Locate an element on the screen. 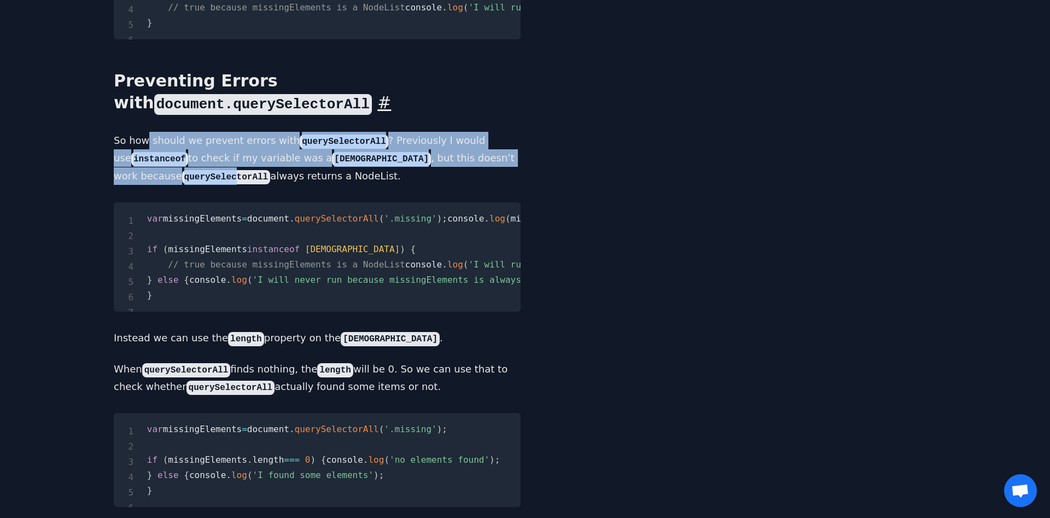 The width and height of the screenshot is (1050, 518). span: 'no elements found' is located at coordinates (439, 459).